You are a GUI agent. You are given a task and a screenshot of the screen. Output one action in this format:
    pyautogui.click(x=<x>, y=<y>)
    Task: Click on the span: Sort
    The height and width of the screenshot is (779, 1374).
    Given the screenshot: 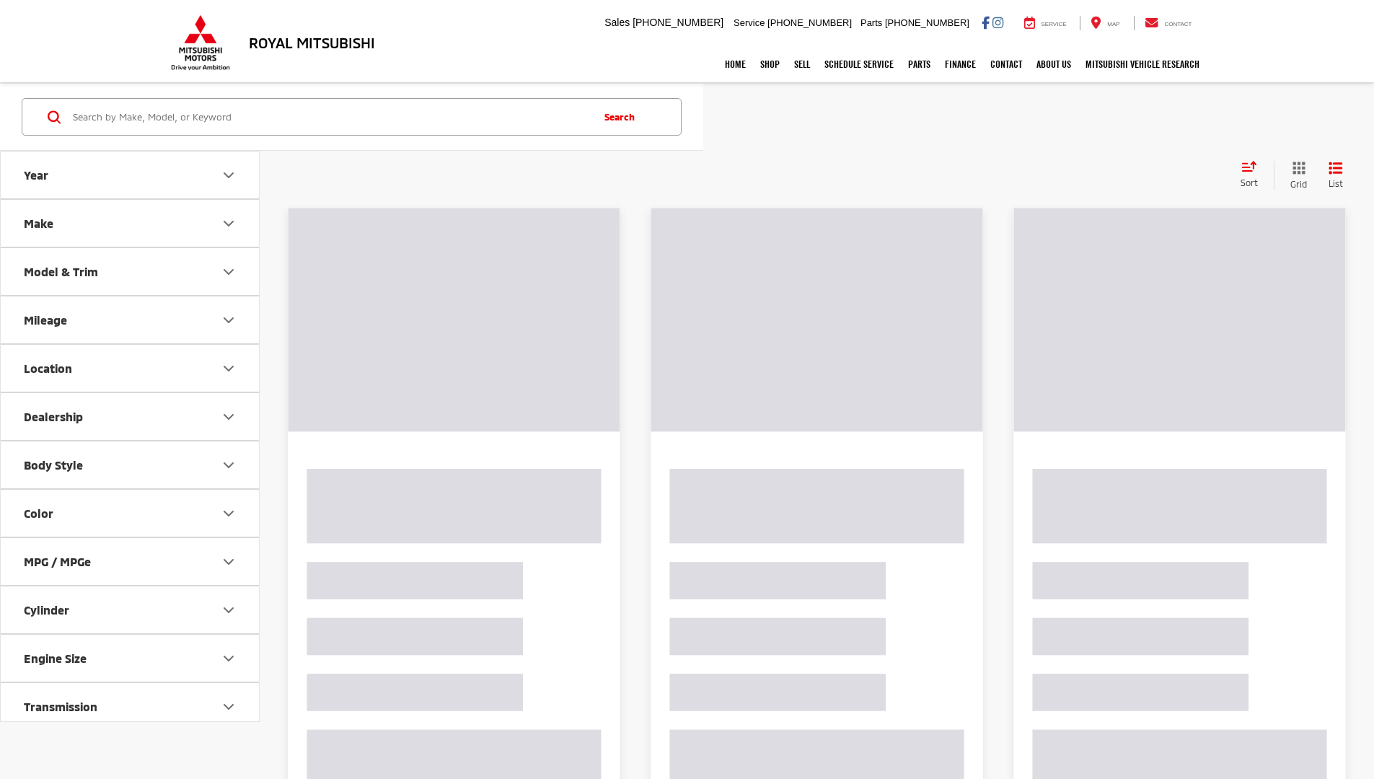 What is the action you would take?
    pyautogui.click(x=1249, y=183)
    